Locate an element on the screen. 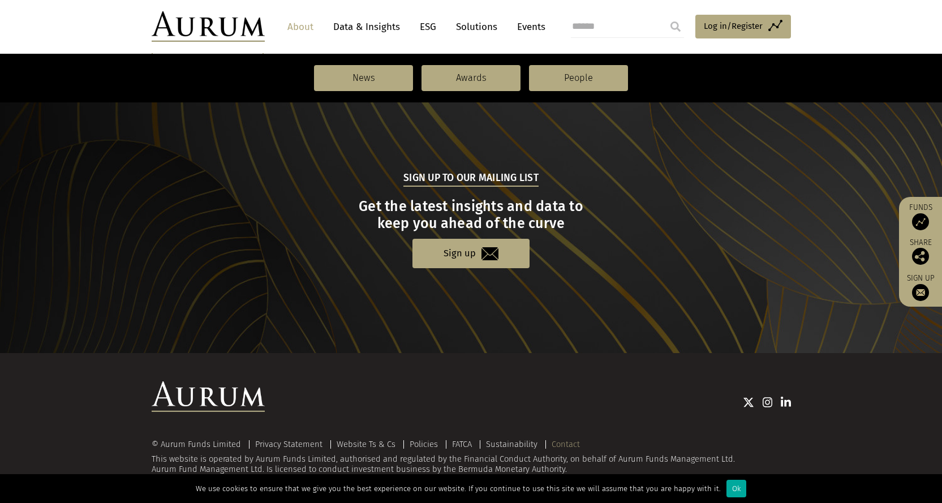  img: Access Funds is located at coordinates (921, 222).